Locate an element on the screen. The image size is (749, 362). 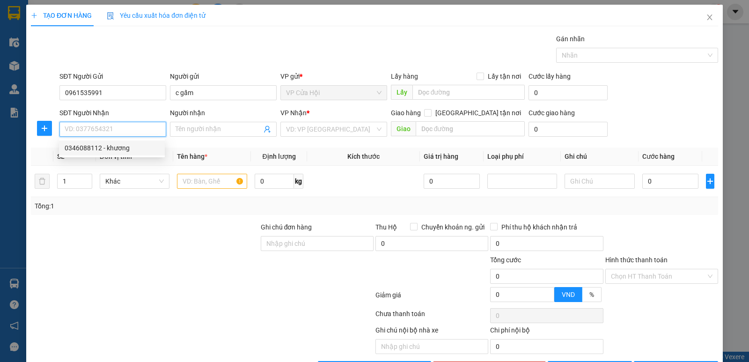
div: Người nhận is located at coordinates (223, 113).